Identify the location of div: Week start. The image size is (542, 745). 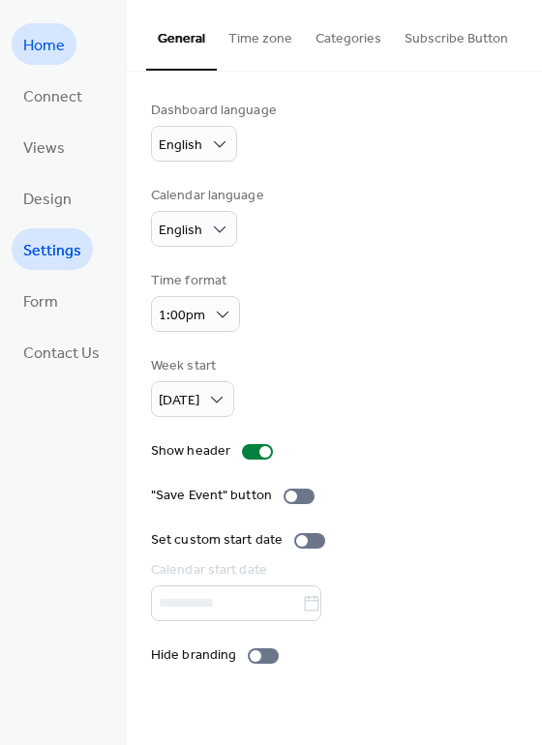
(191, 366).